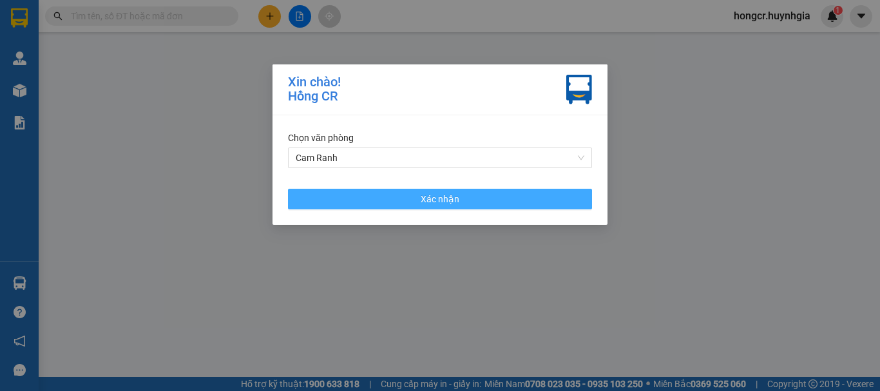 The image size is (880, 391). Describe the element at coordinates (314, 90) in the screenshot. I see `div: Xin chào! Hồng CR` at that location.